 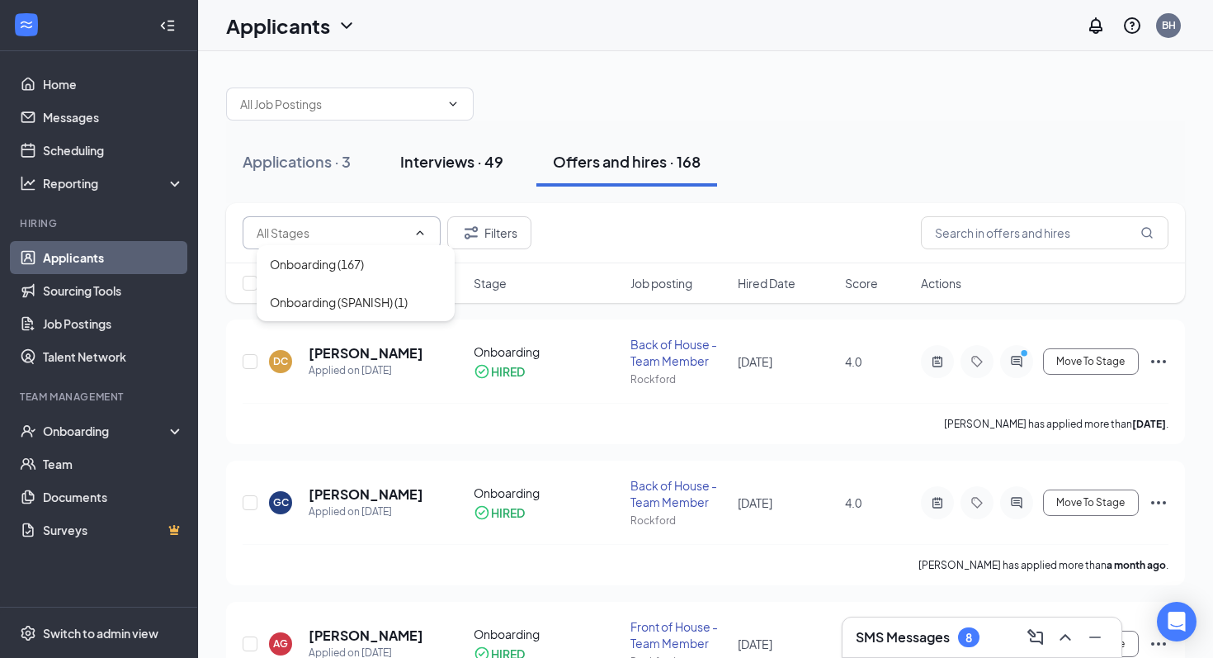 I want to click on svg: WorkstreamLogo, so click(x=26, y=25).